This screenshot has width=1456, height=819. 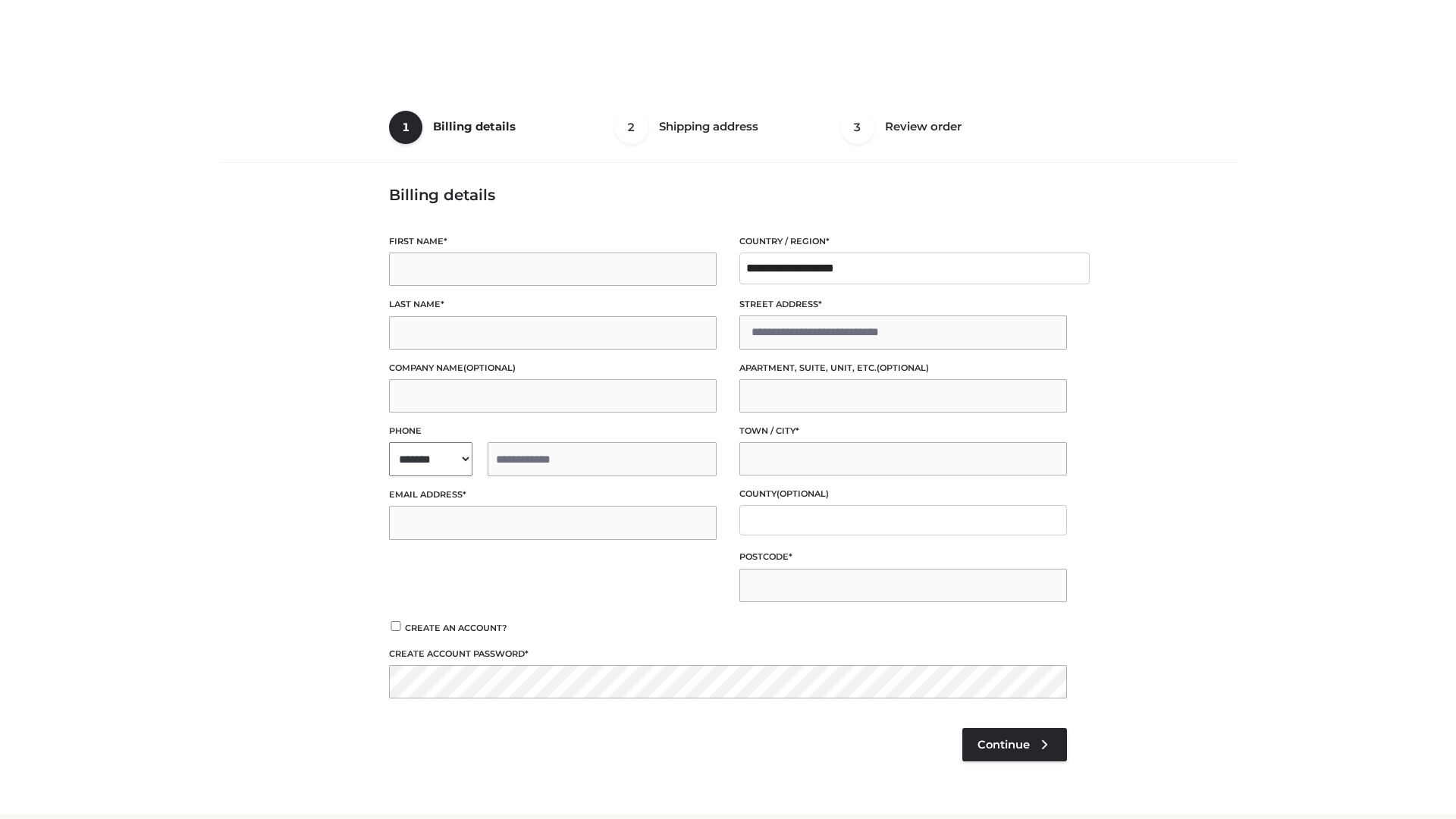 I want to click on span: 2, so click(x=632, y=128).